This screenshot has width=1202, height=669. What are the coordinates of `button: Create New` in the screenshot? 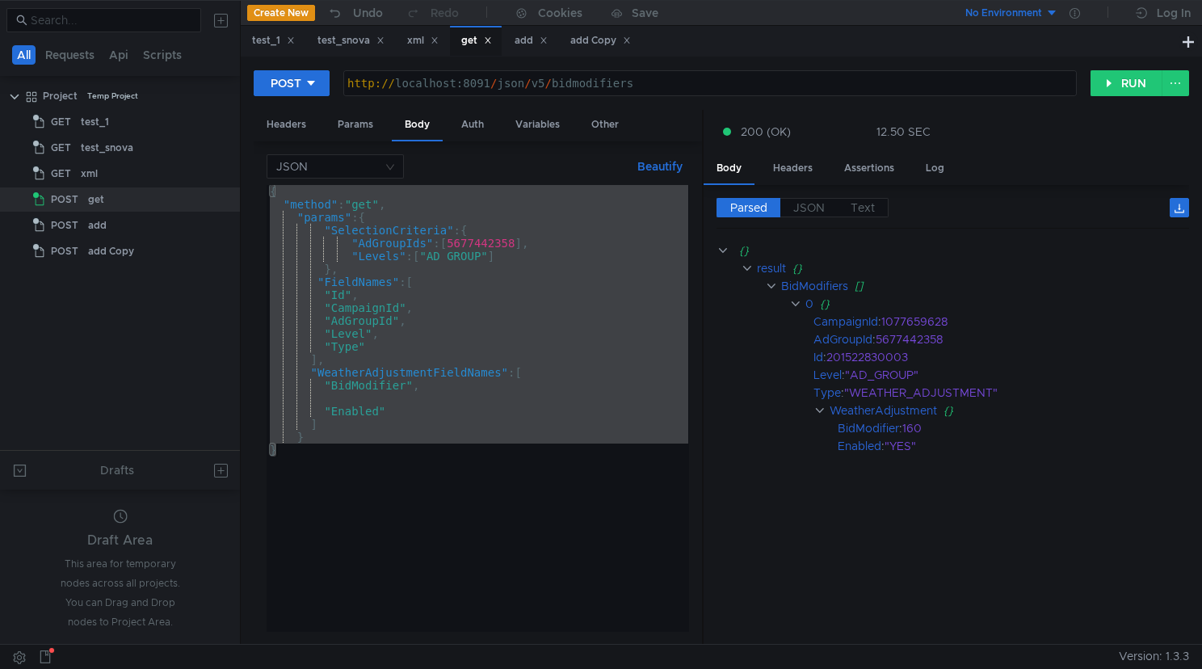 It's located at (281, 13).